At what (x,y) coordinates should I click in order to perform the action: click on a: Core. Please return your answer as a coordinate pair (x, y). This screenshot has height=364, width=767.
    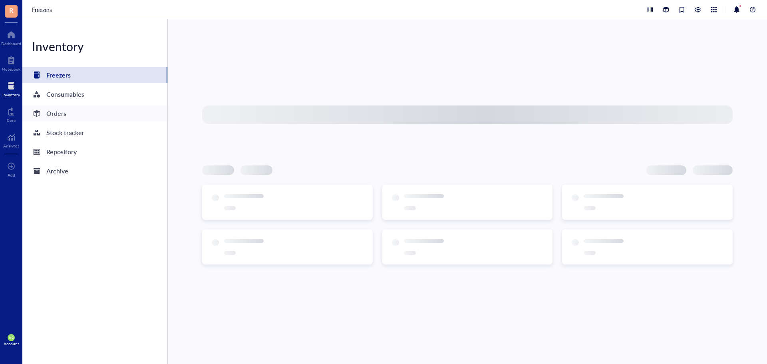
    Looking at the image, I should click on (11, 114).